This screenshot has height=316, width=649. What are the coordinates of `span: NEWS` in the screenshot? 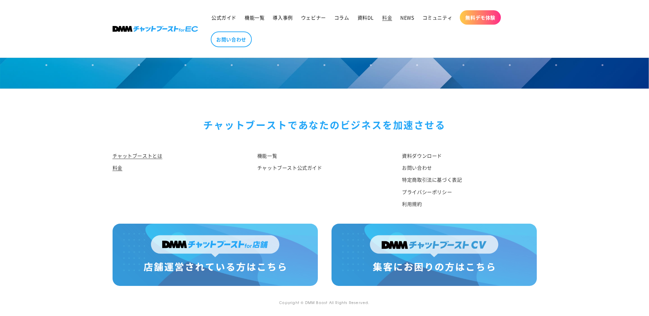 It's located at (407, 17).